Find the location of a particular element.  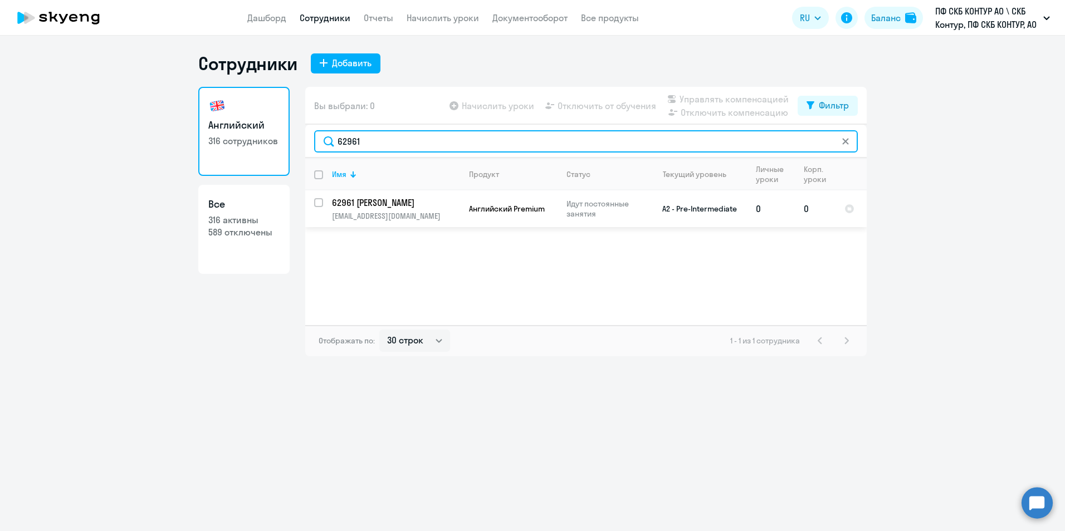

td: A2 - Pre-Intermediate is located at coordinates (695, 209).